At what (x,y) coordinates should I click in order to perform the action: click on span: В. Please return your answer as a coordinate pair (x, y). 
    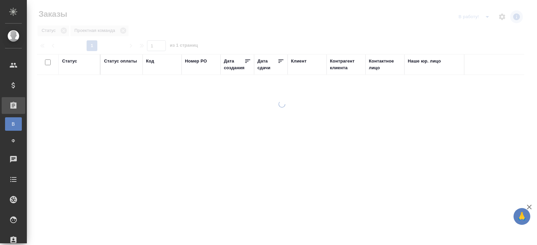
    Looking at the image, I should click on (13, 124).